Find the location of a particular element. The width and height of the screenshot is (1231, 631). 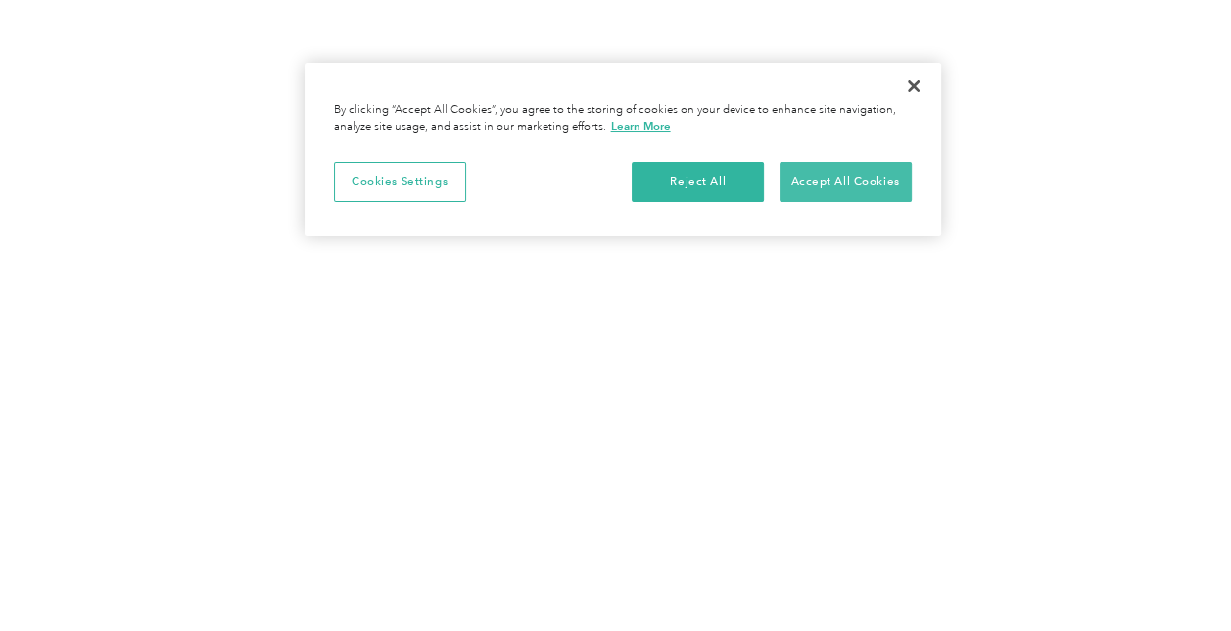

a: More information about your privacy, opens in a new tab is located at coordinates (641, 126).